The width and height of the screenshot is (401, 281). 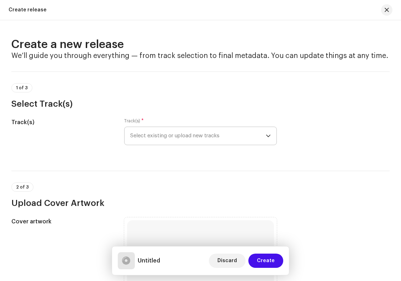 What do you see at coordinates (200, 104) in the screenshot?
I see `h3: Select Track(s)` at bounding box center [200, 104].